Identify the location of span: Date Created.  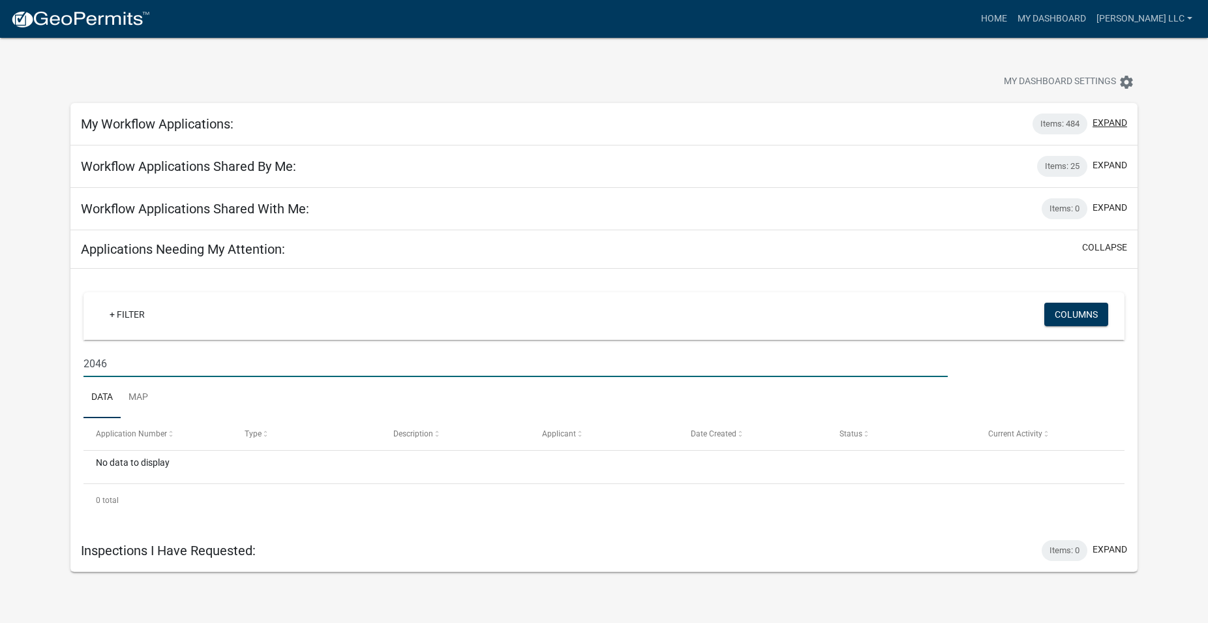
(714, 434).